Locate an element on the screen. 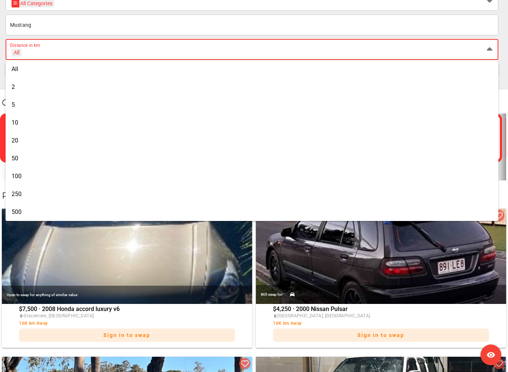 The image size is (508, 372). img: nate11currie%40gmail.com%2F42da2888-2ba4-42dc-8ee2-d14cee8e8eb9%2F1760244864IMG_5169.jpeg is located at coordinates (127, 256).